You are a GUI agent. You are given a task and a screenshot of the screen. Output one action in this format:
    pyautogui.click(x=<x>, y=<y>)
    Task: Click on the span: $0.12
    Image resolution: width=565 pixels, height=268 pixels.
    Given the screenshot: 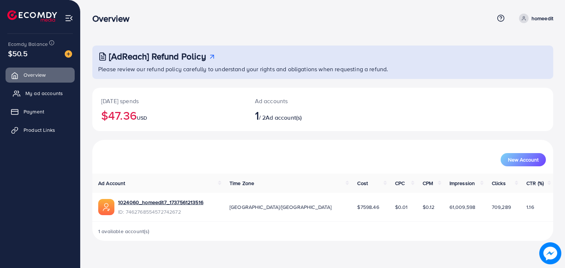 What is the action you would take?
    pyautogui.click(x=428, y=207)
    